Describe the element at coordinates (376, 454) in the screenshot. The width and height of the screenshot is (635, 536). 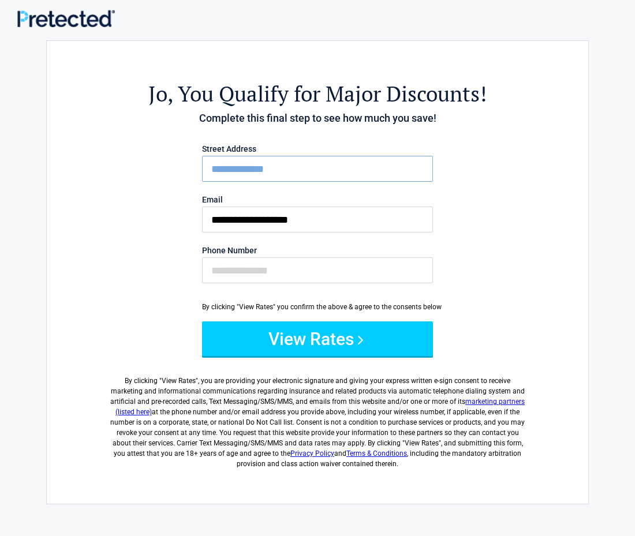
I see `a: Terms & Conditions` at that location.